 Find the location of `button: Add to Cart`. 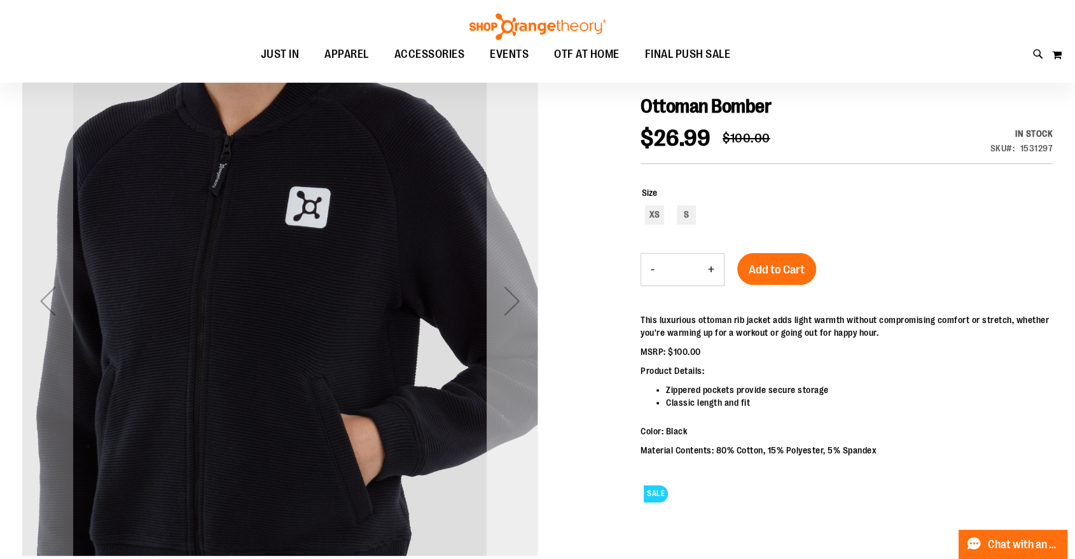

button: Add to Cart is located at coordinates (776, 269).